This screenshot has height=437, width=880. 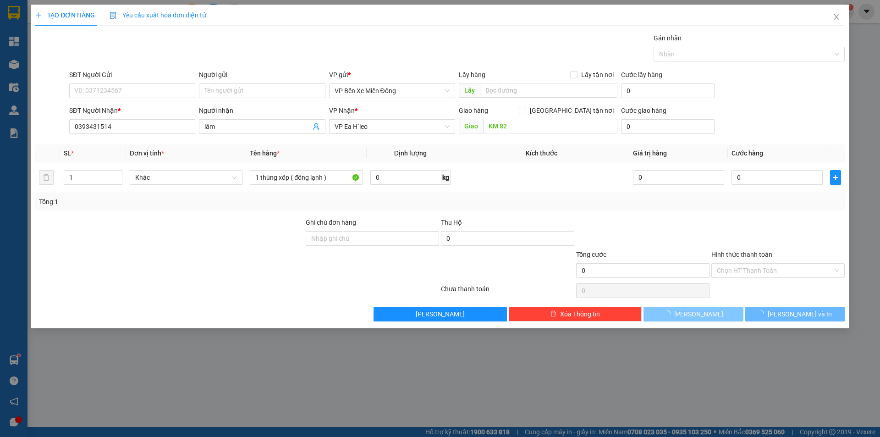 What do you see at coordinates (342, 110) in the screenshot?
I see `span: VP Nhận` at bounding box center [342, 110].